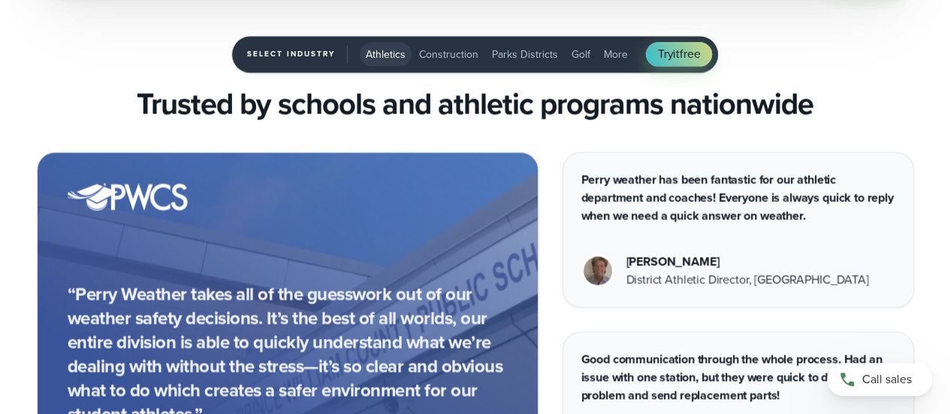 The image size is (950, 414). I want to click on button: Golf, so click(581, 54).